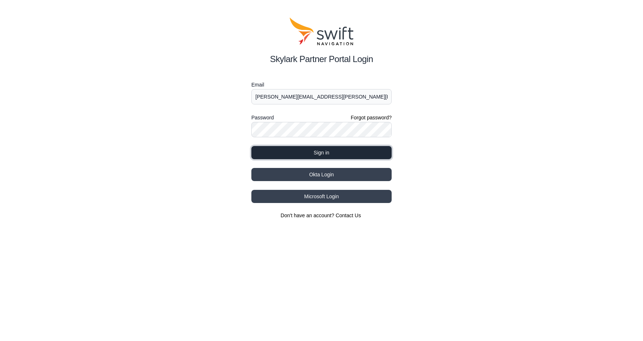 This screenshot has width=643, height=341. Describe the element at coordinates (322, 153) in the screenshot. I see `button: Sign in` at that location.